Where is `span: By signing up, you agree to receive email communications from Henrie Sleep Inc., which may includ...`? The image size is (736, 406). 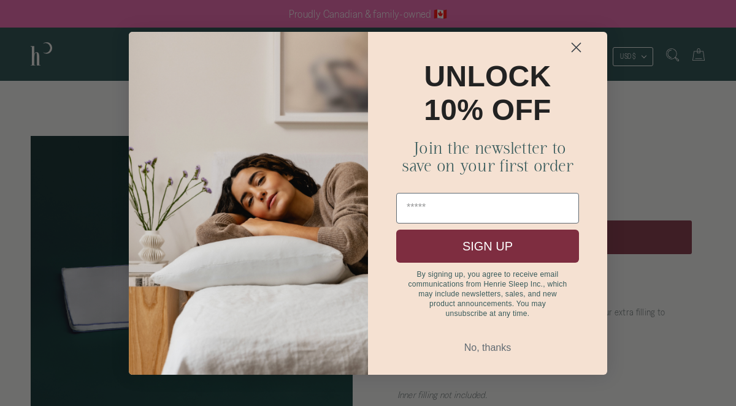 span: By signing up, you agree to receive email communications from Henrie Sleep Inc., which may includ... is located at coordinates (487, 294).